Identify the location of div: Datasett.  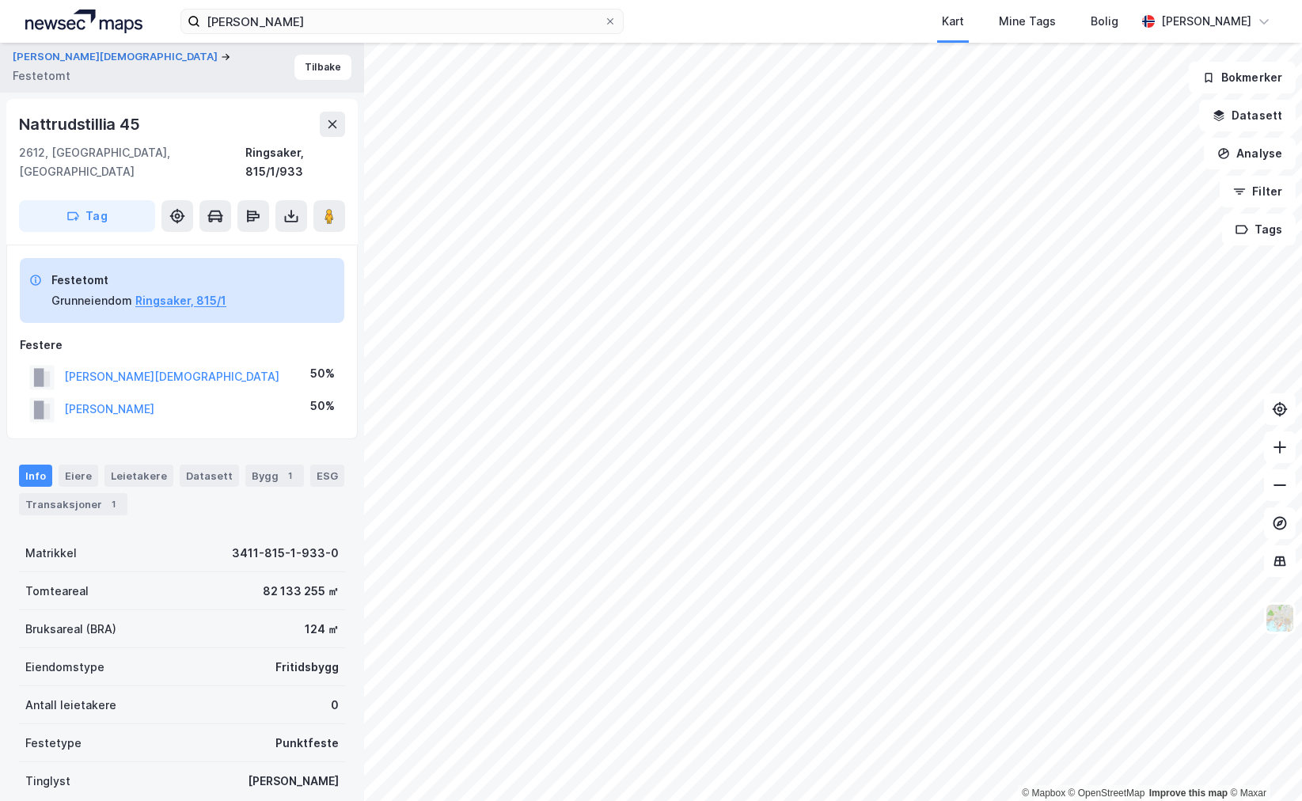
(209, 476).